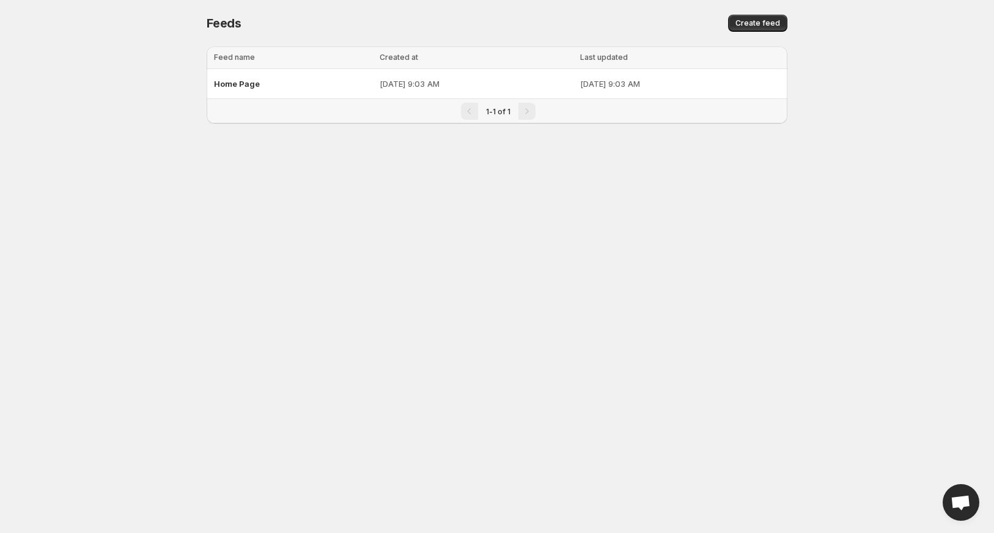  I want to click on button: Create feed, so click(757, 23).